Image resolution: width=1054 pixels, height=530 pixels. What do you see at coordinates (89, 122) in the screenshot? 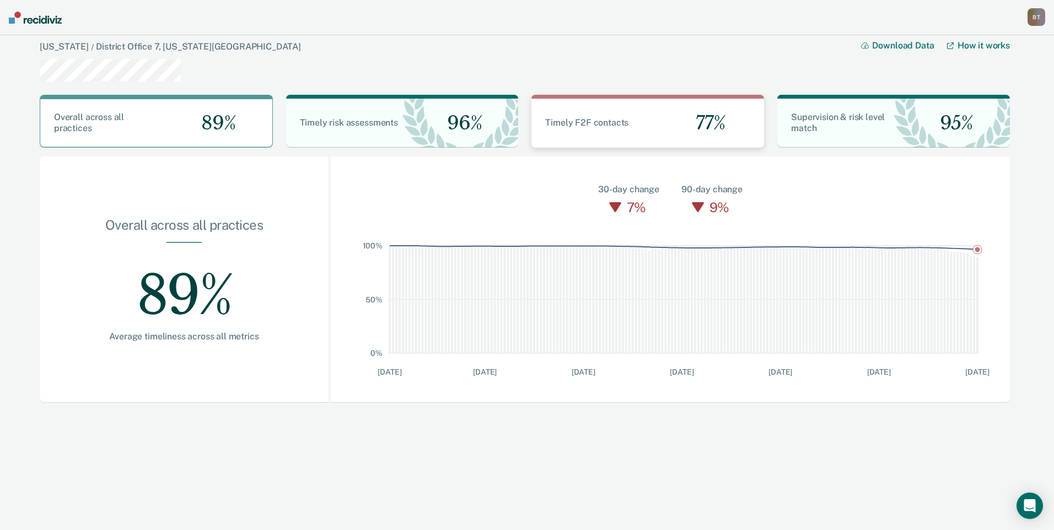
I see `span: Overall across all practices` at bounding box center [89, 122].